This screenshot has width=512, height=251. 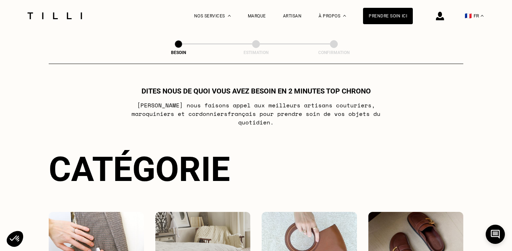 What do you see at coordinates (388, 16) in the screenshot?
I see `a: Prendre soin ici` at bounding box center [388, 16].